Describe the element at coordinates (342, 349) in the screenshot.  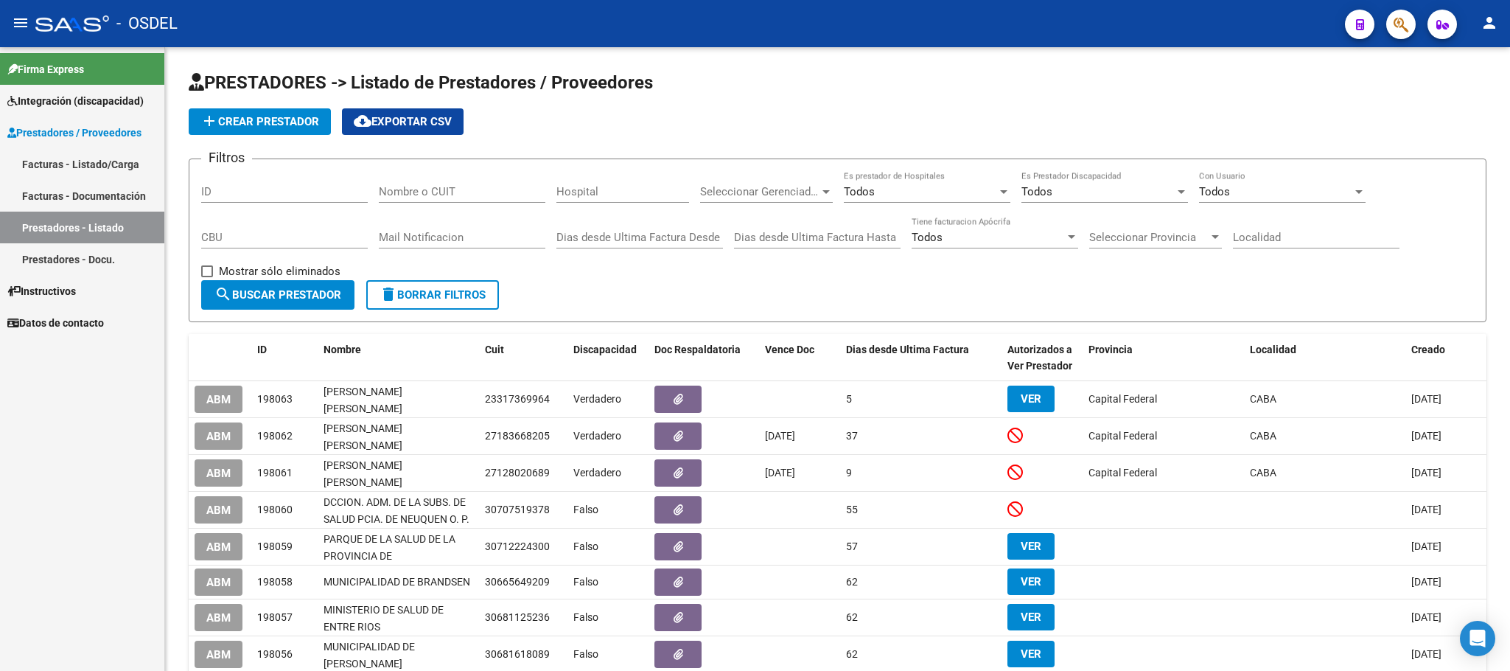
I see `span: Nombre` at that location.